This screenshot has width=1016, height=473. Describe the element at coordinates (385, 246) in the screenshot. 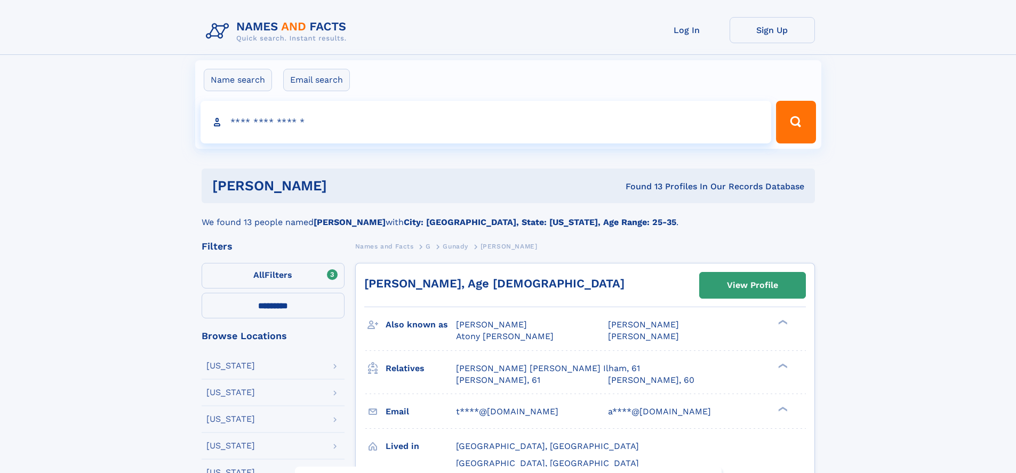

I see `a: Names and Facts` at that location.